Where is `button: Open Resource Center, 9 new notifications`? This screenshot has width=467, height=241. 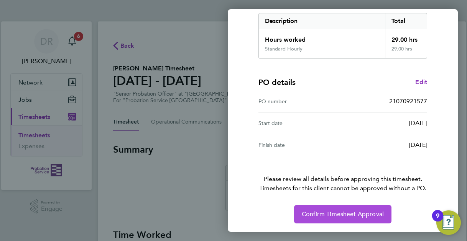 button: Open Resource Center, 9 new notifications is located at coordinates (448, 223).